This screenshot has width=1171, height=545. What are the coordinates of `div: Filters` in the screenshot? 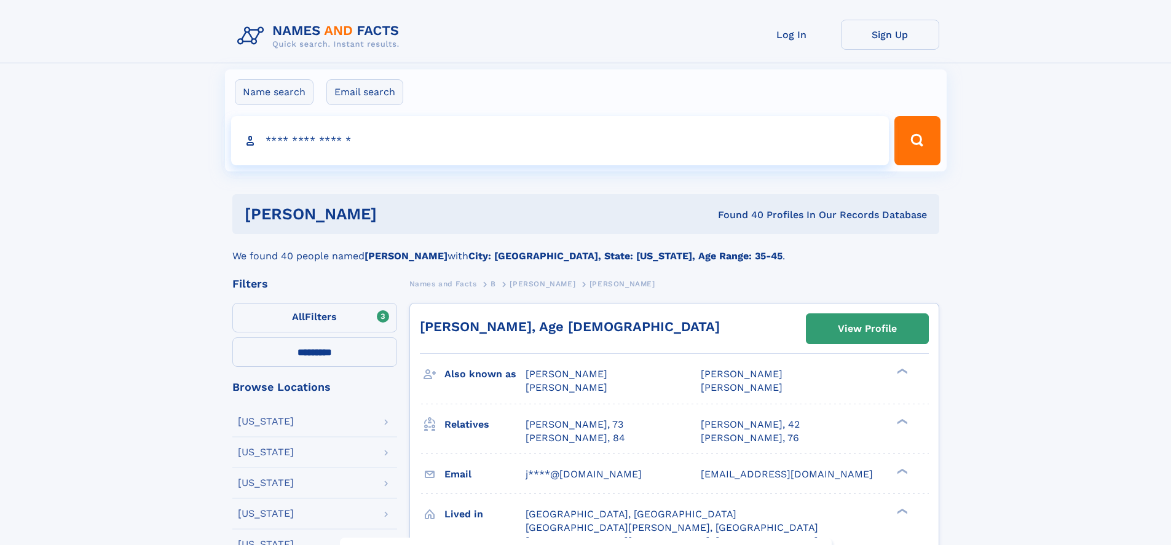 It's located at (315, 284).